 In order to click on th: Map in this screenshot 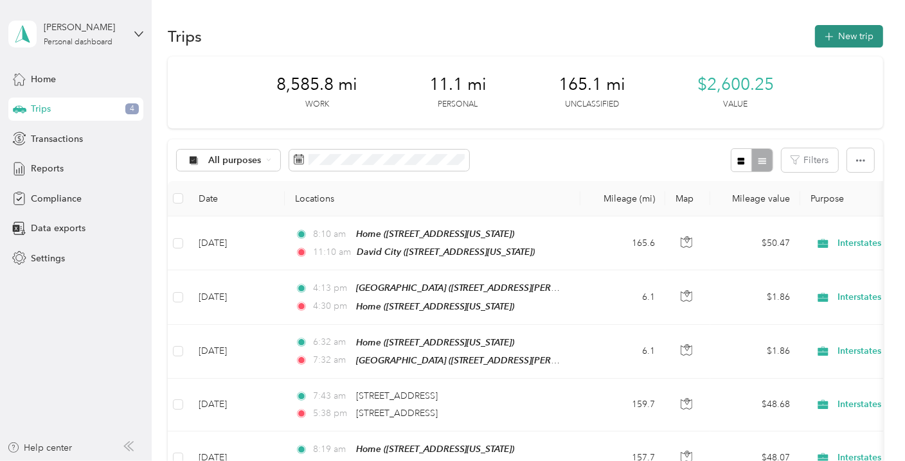, I will do `click(687, 199)`.